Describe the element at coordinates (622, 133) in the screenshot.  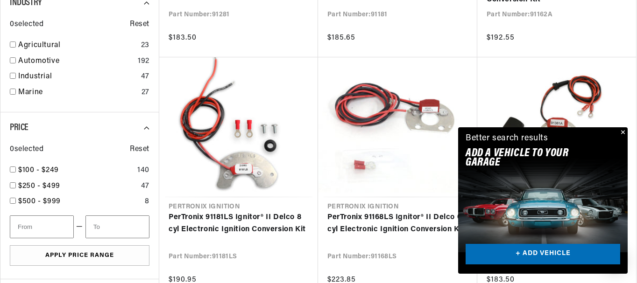
I see `button: Close` at that location.